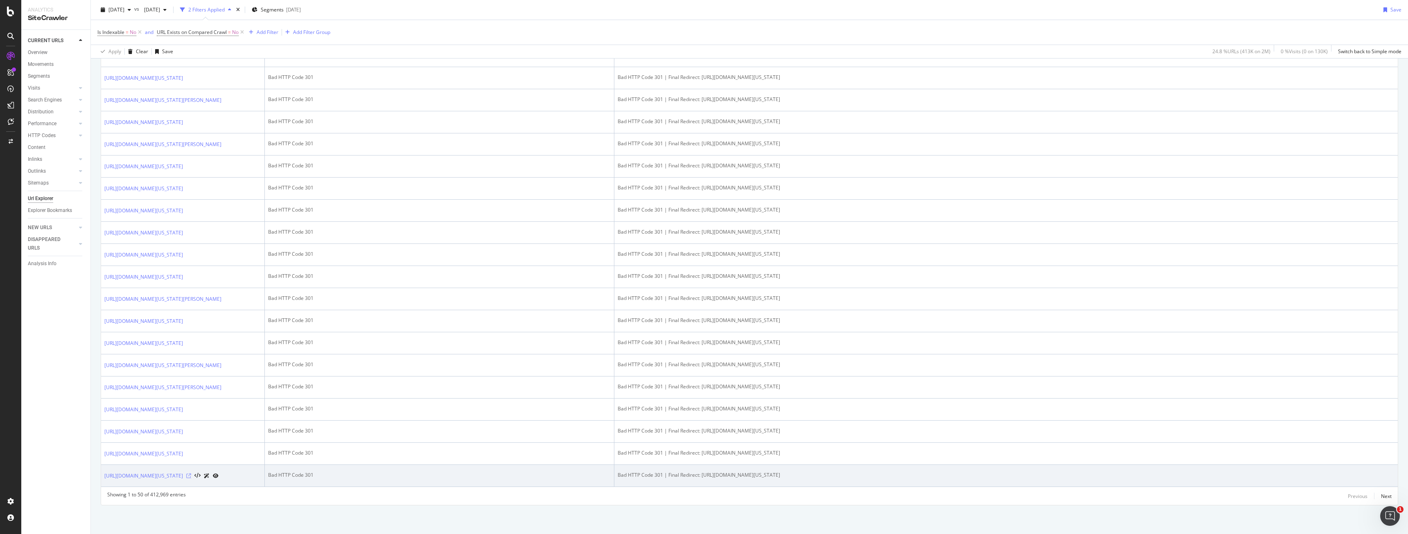 Image resolution: width=1408 pixels, height=534 pixels. What do you see at coordinates (192, 32) in the screenshot?
I see `span: URL Exists on Compared Crawl` at bounding box center [192, 32].